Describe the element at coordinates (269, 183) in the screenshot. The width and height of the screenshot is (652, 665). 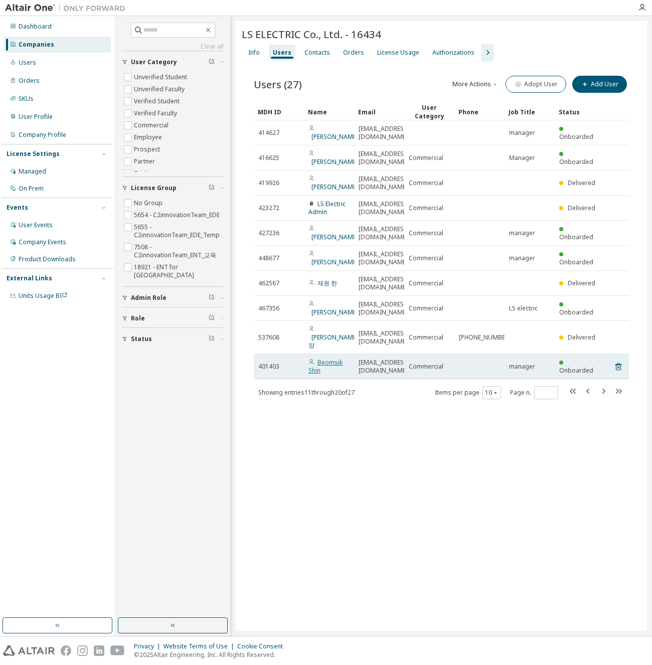
I see `span: 419926` at that location.